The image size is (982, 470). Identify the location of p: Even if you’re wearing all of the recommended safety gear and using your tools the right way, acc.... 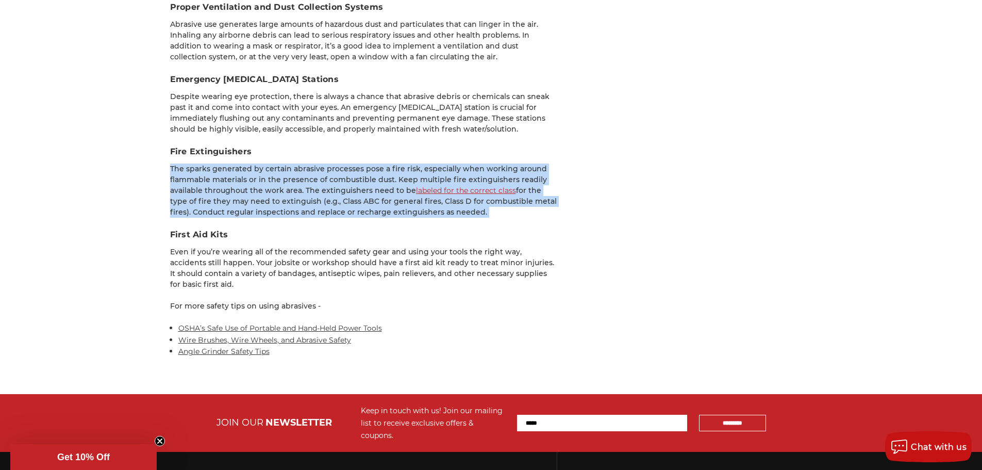
(363, 268).